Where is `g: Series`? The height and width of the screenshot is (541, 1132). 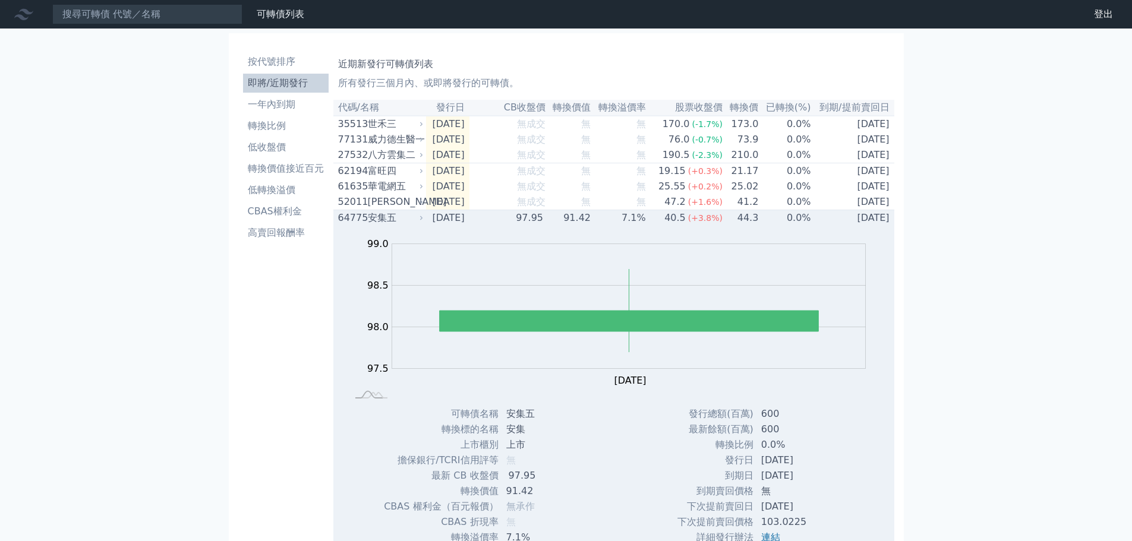
g: Series is located at coordinates (629, 311).